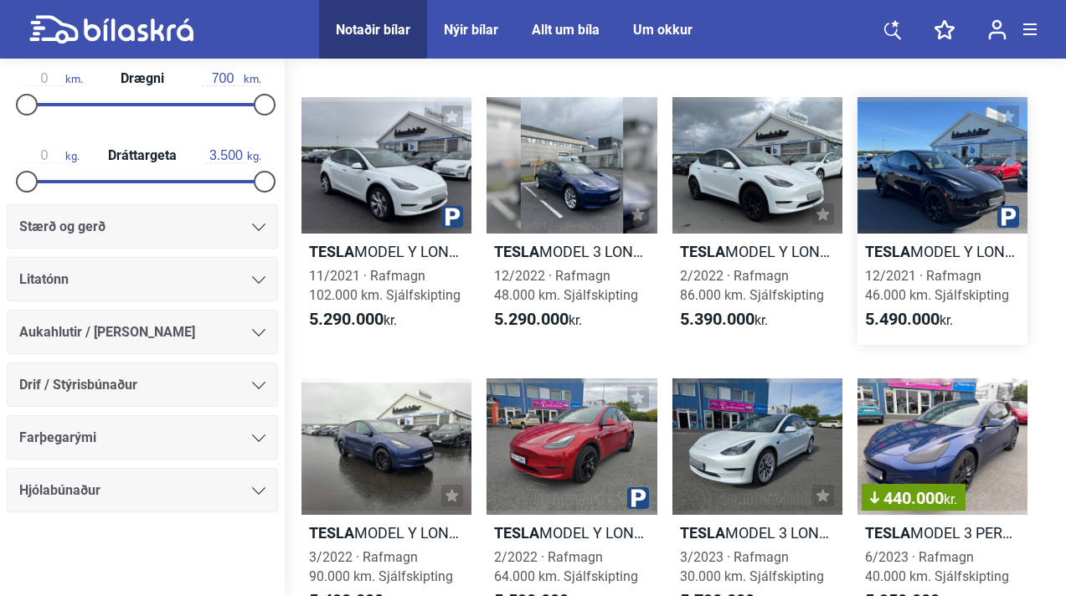  What do you see at coordinates (902, 319) in the screenshot?
I see `b: 5.490.000` at bounding box center [902, 319].